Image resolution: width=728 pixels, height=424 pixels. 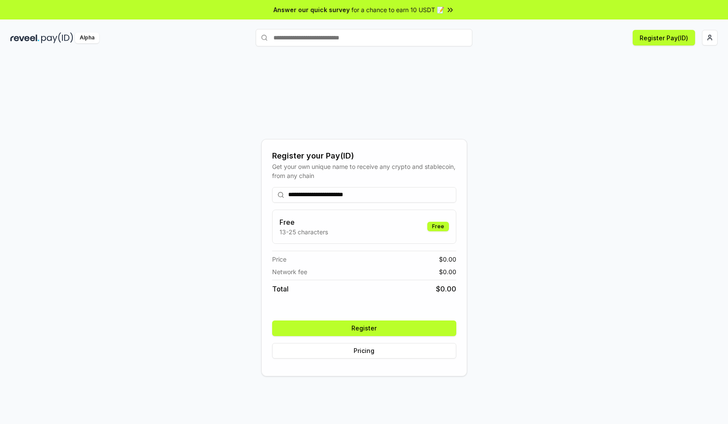 What do you see at coordinates (289, 272) in the screenshot?
I see `span: Network fee` at bounding box center [289, 272].